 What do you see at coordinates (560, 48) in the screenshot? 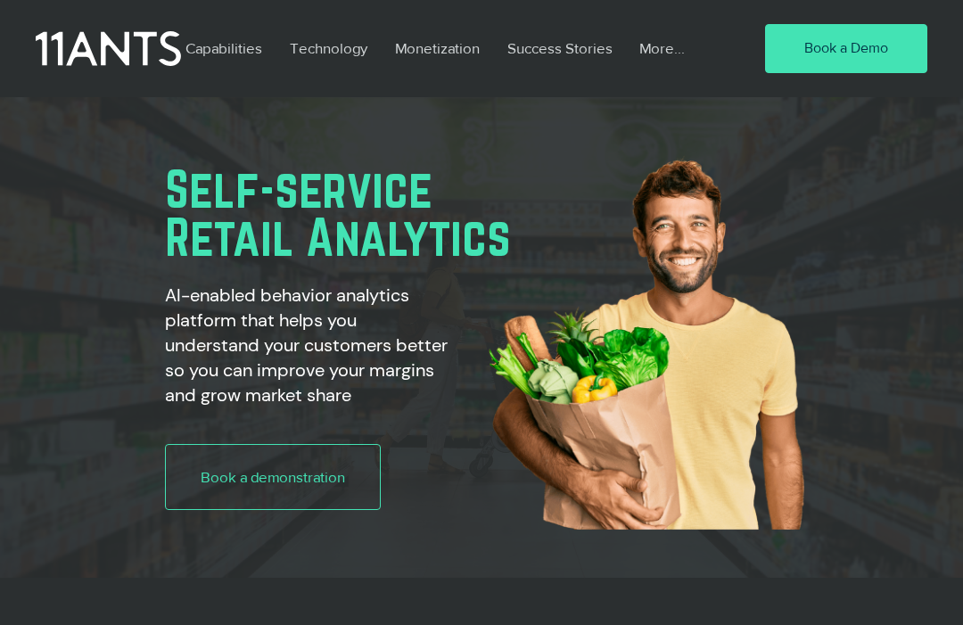
I see `p: Success Stories` at bounding box center [560, 48].